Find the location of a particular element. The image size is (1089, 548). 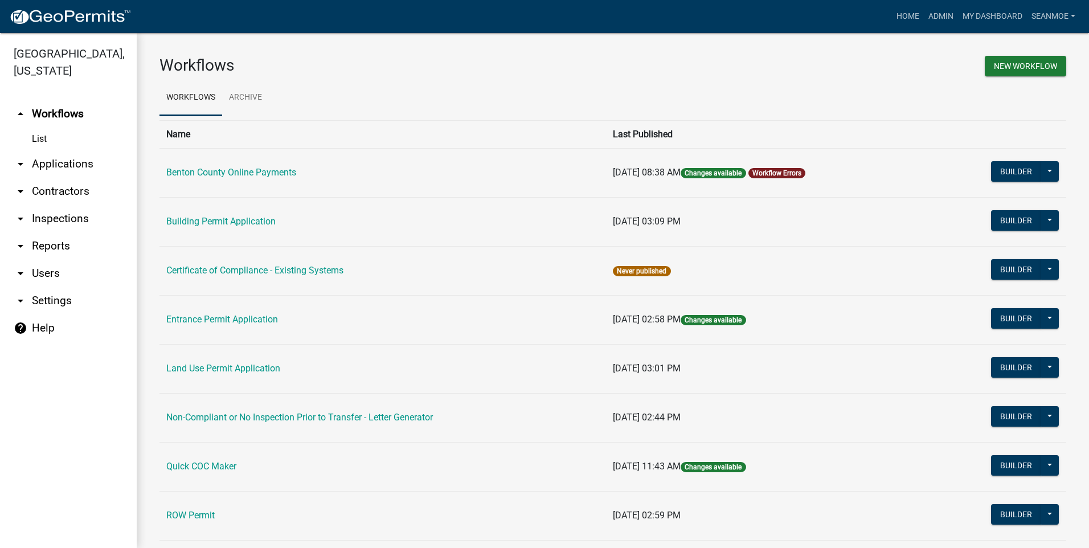

button: New Workflow is located at coordinates (1026, 66).